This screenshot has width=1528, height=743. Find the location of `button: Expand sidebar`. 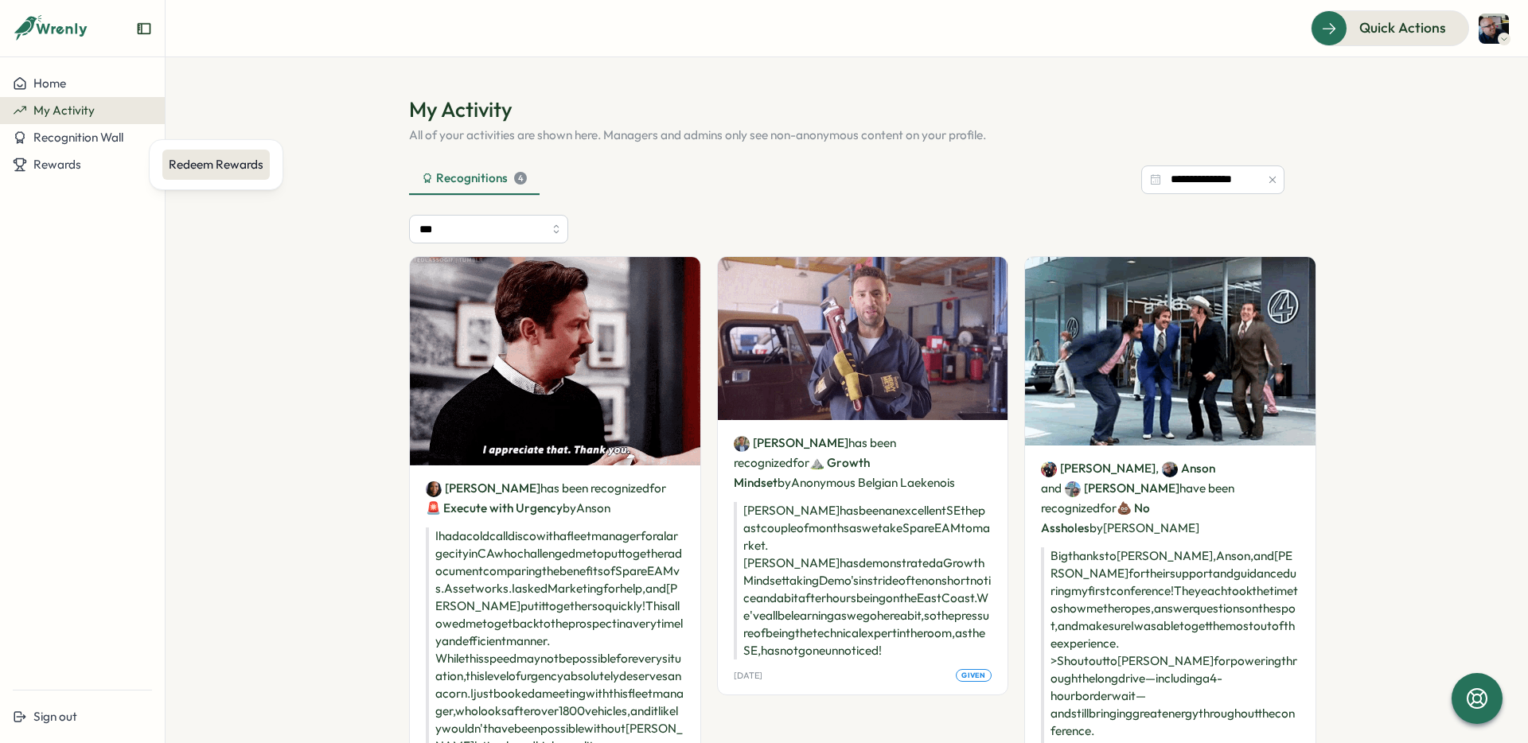

button: Expand sidebar is located at coordinates (144, 29).